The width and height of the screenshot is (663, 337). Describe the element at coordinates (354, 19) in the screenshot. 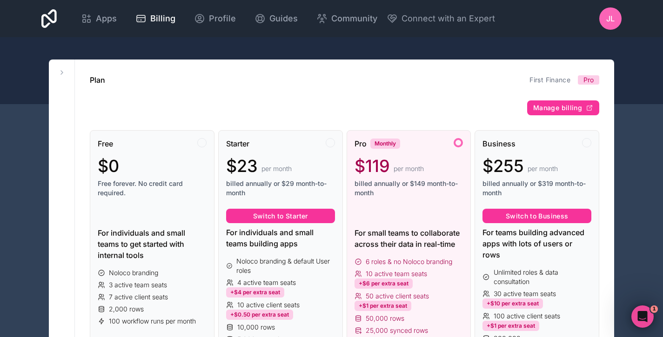

I see `span: Community` at that location.